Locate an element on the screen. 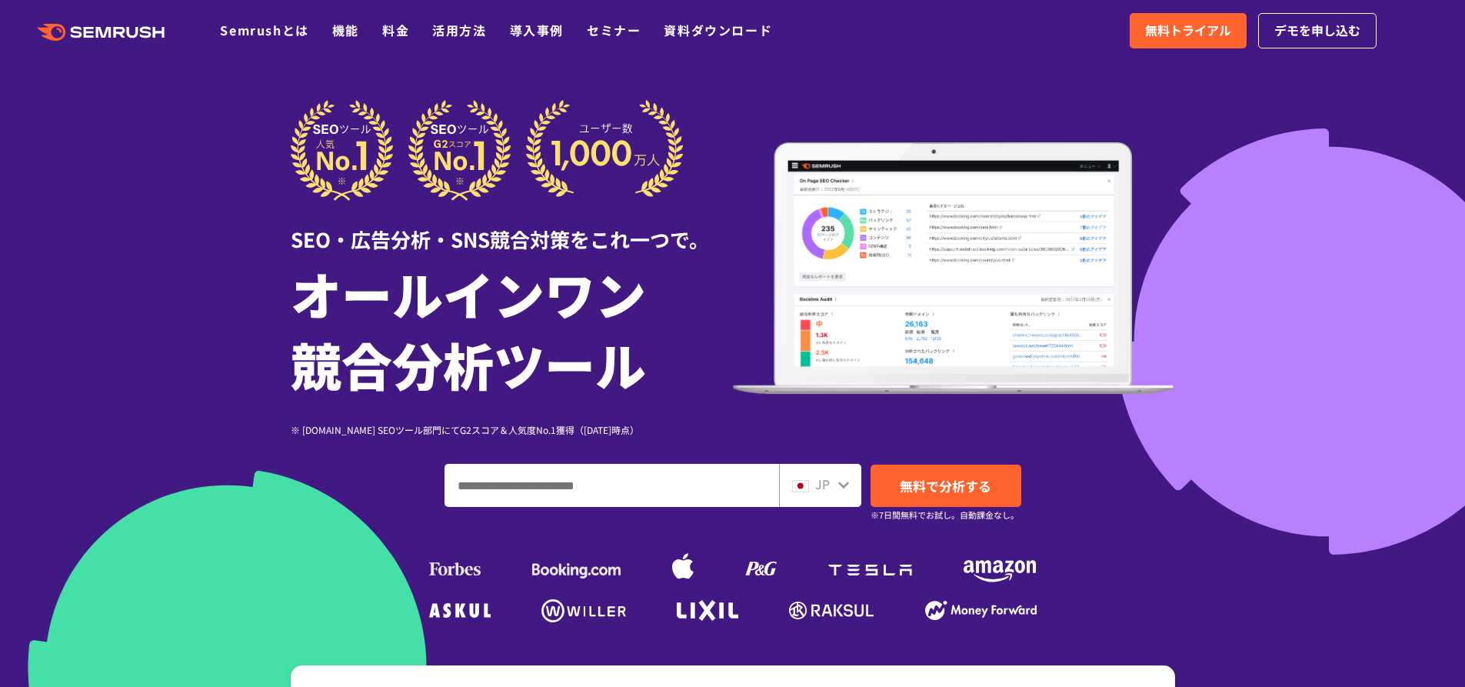  a: 無料トライアル is located at coordinates (1189, 31).